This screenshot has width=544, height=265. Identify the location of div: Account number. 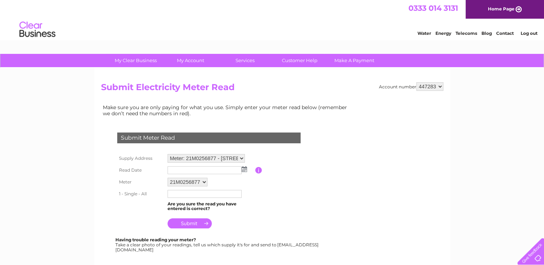
(411, 87).